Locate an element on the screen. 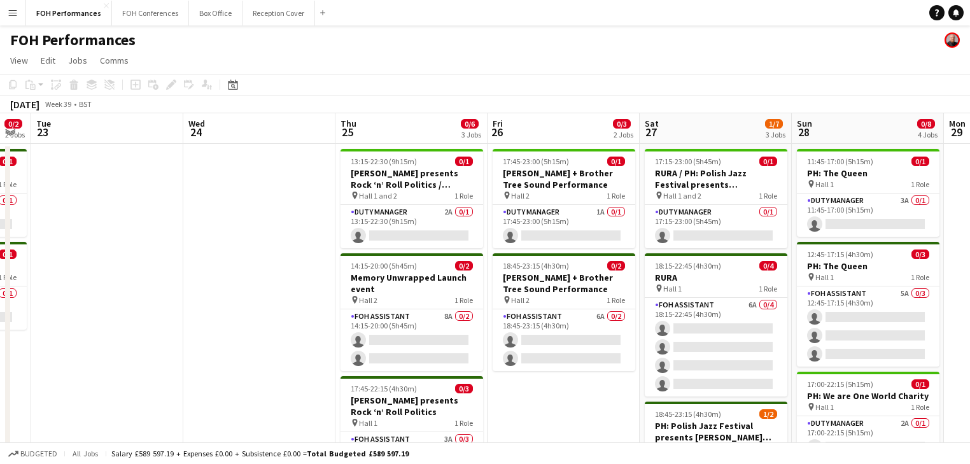 The image size is (970, 464). span: Comms is located at coordinates (114, 60).